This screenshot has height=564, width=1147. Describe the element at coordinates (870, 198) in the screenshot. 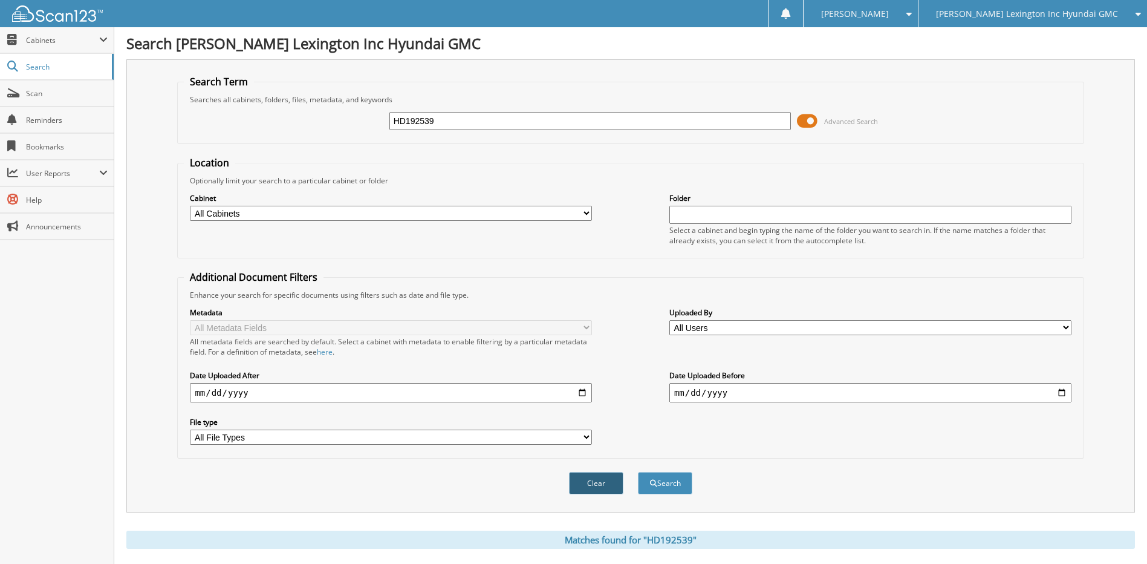

I see `label: Folder` at that location.